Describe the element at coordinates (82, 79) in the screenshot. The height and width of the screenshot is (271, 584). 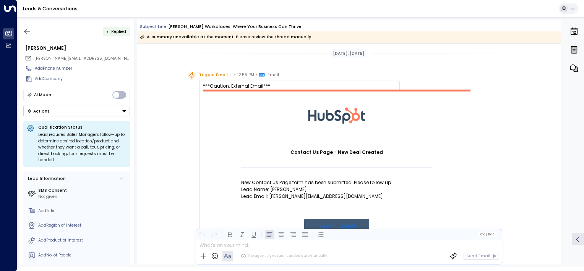
I see `div: AddCompany` at that location.